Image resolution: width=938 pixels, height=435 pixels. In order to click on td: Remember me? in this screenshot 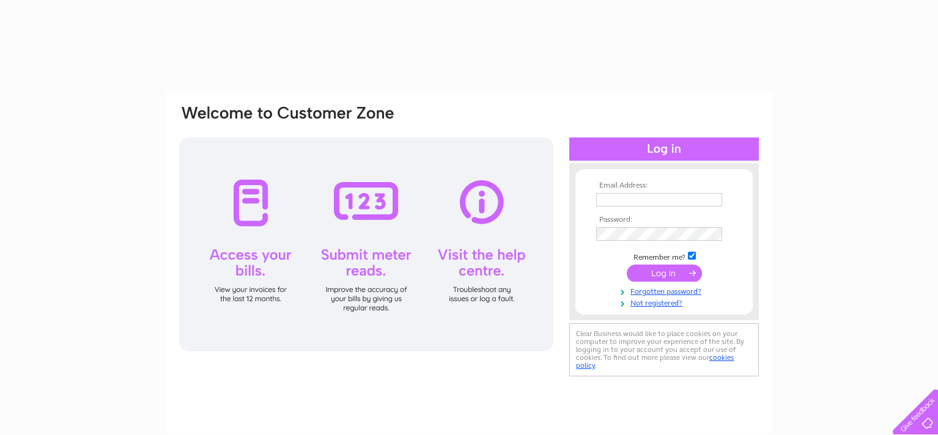, I will do `click(664, 256)`.